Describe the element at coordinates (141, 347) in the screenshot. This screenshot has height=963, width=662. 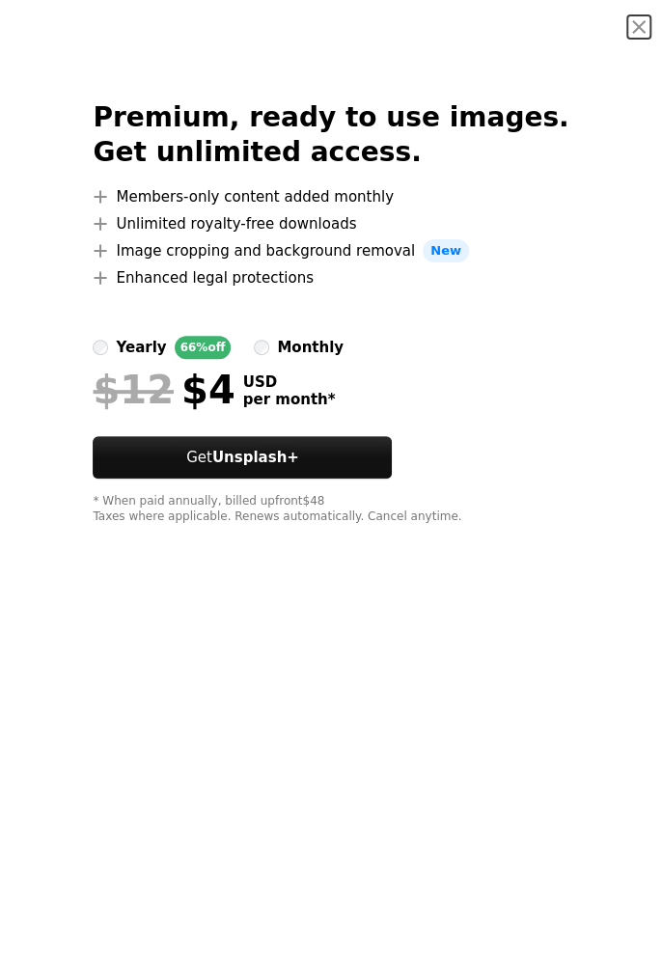
I see `div: yearly` at that location.